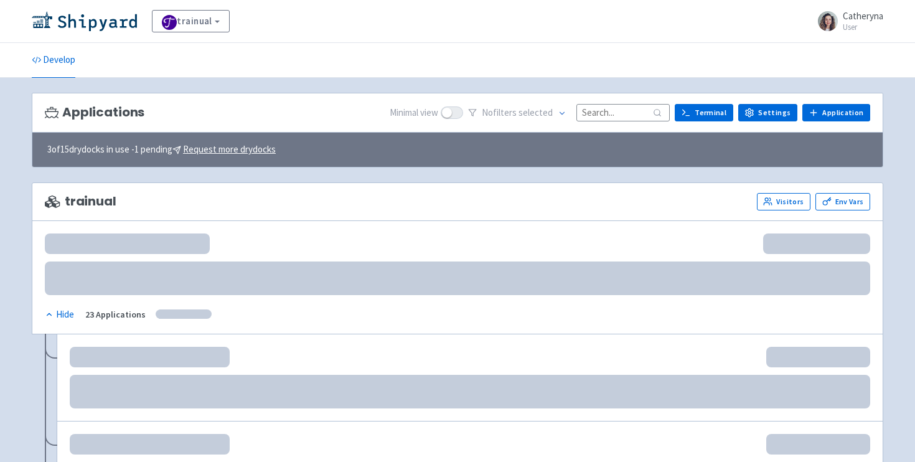  I want to click on span: trainual, so click(80, 201).